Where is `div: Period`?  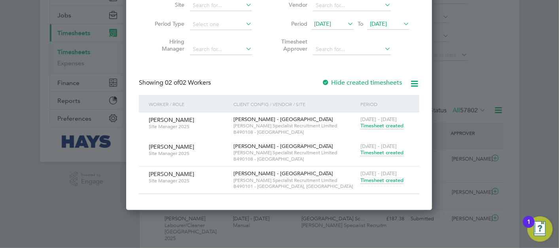
div: Period is located at coordinates (385, 104).